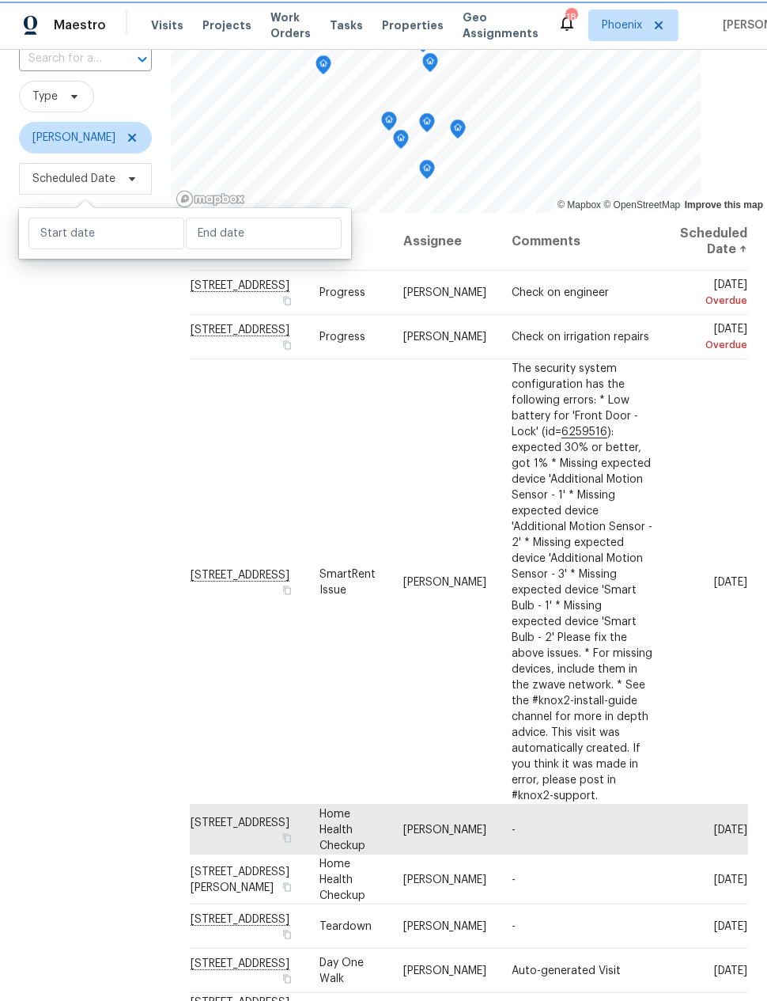 The image size is (767, 1001). Describe the element at coordinates (583, 241) in the screenshot. I see `th: Comments` at that location.